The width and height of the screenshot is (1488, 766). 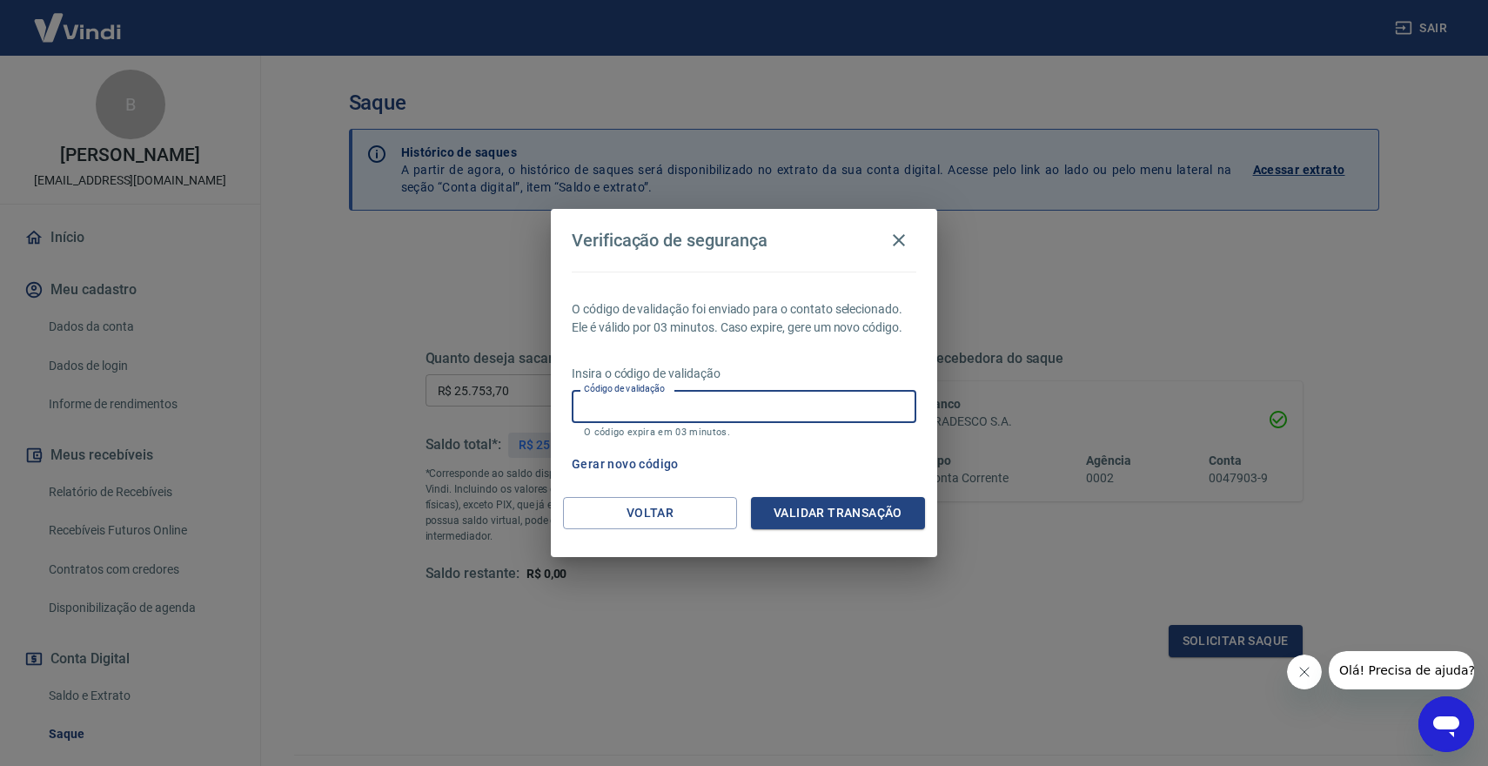 I want to click on p: O código expira em 03 minutos., so click(x=744, y=432).